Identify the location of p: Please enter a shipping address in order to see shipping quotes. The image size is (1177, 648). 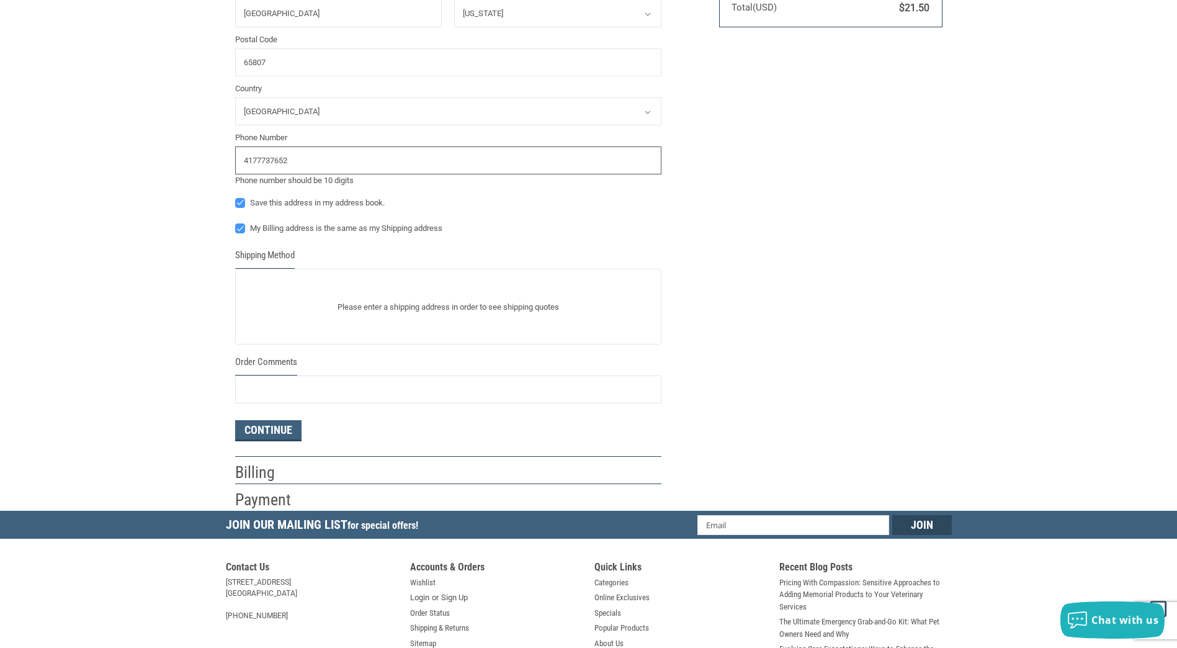
(448, 306).